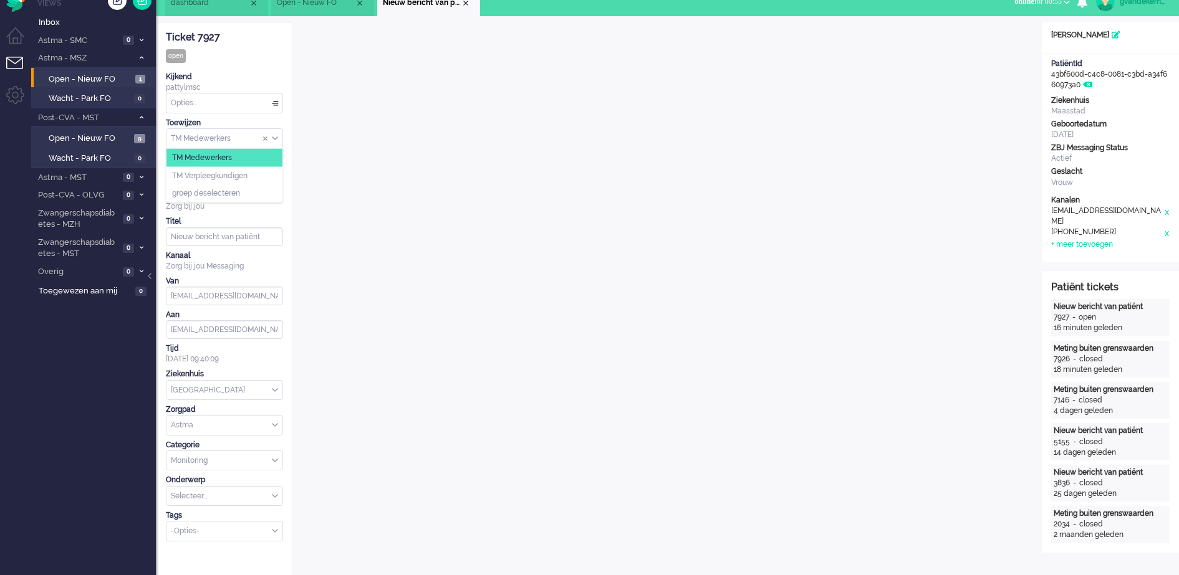 The width and height of the screenshot is (1179, 575). Describe the element at coordinates (1110, 370) in the screenshot. I see `div: 18 minuten geleden` at that location.